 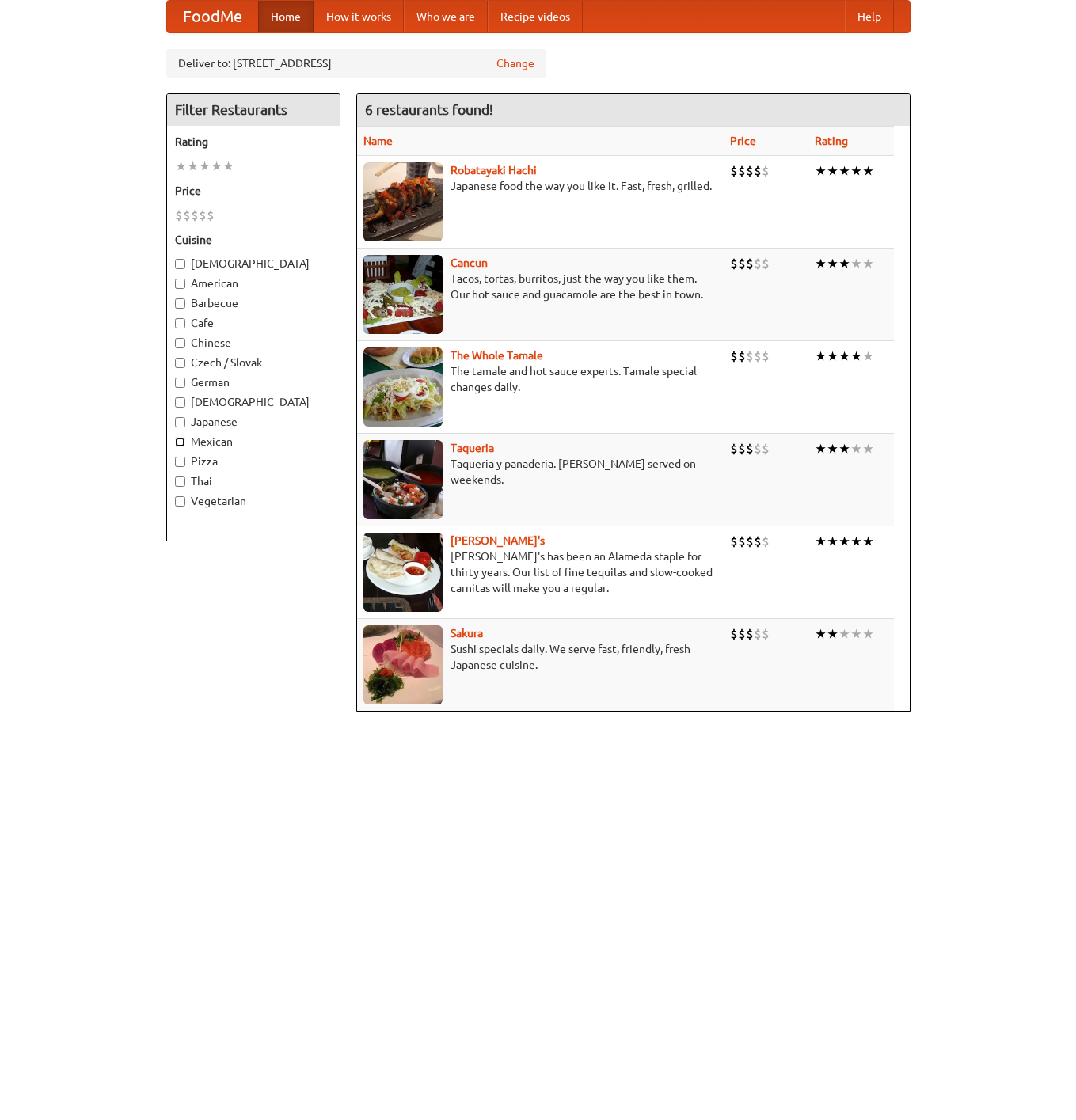 What do you see at coordinates (446, 16) in the screenshot?
I see `a: Who we are` at bounding box center [446, 16].